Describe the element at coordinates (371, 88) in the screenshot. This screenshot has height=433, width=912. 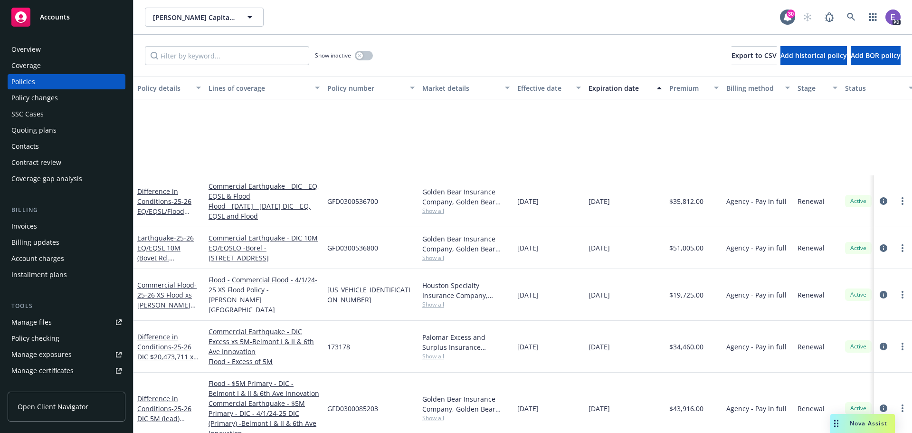
I see `button: Policy number` at that location.